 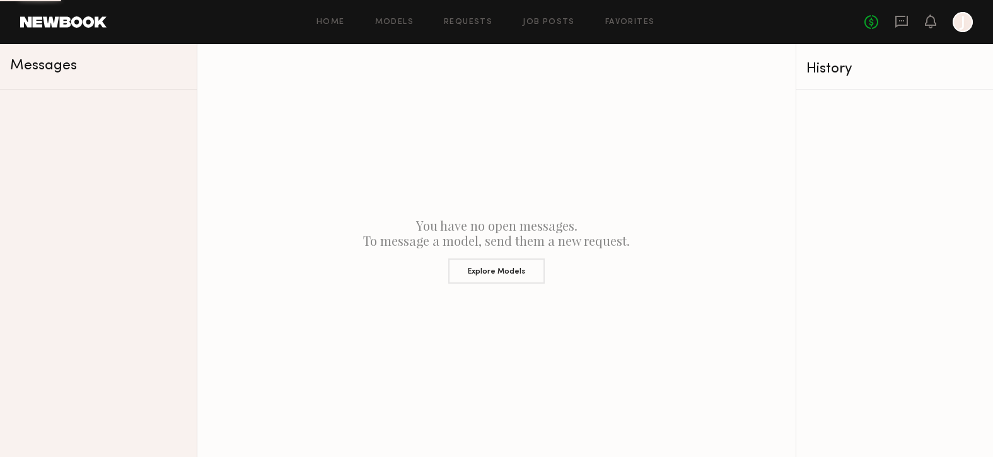 What do you see at coordinates (630, 22) in the screenshot?
I see `a: Favorites` at bounding box center [630, 22].